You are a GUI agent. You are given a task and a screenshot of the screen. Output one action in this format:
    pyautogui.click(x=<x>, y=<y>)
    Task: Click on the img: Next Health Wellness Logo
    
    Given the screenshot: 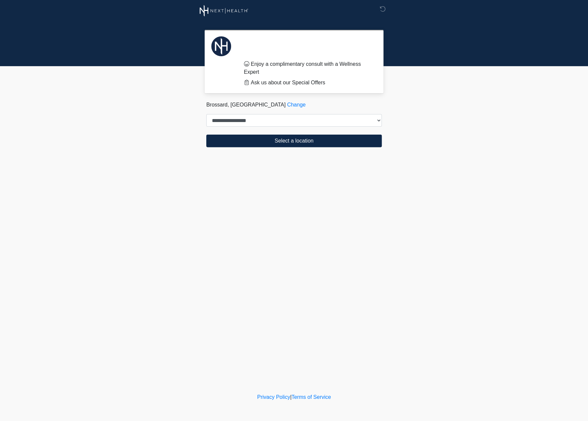 What is the action you would take?
    pyautogui.click(x=224, y=11)
    